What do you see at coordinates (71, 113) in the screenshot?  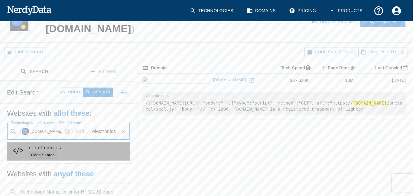 I see `b: all of these` at bounding box center [71, 113].